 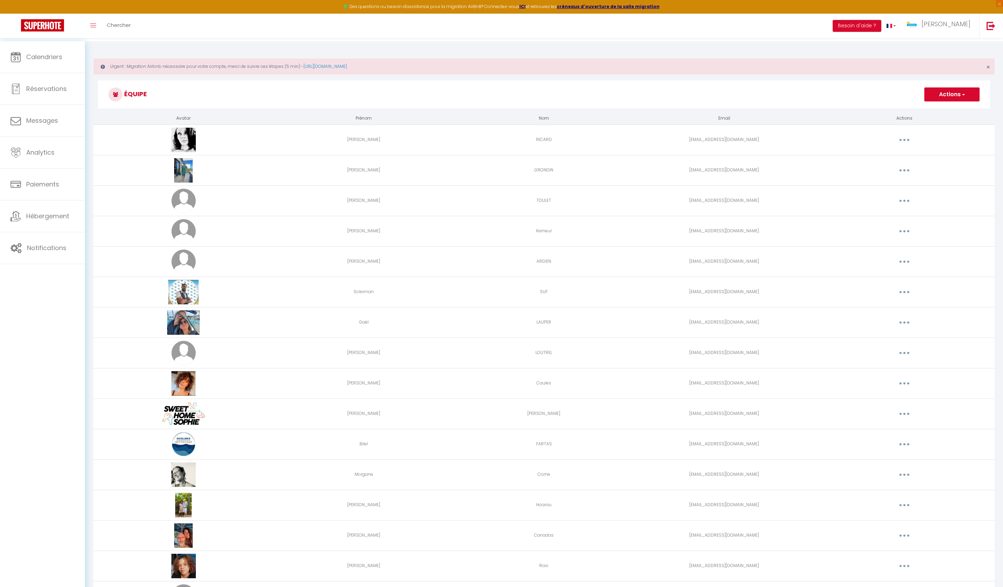 What do you see at coordinates (857, 26) in the screenshot?
I see `button: Besoin d'aide ?` at bounding box center [857, 26].